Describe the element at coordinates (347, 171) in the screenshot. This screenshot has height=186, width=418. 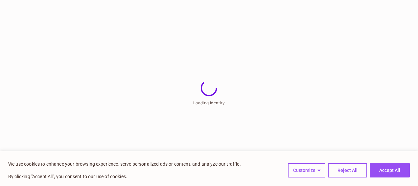
I see `button: Reject All` at that location.